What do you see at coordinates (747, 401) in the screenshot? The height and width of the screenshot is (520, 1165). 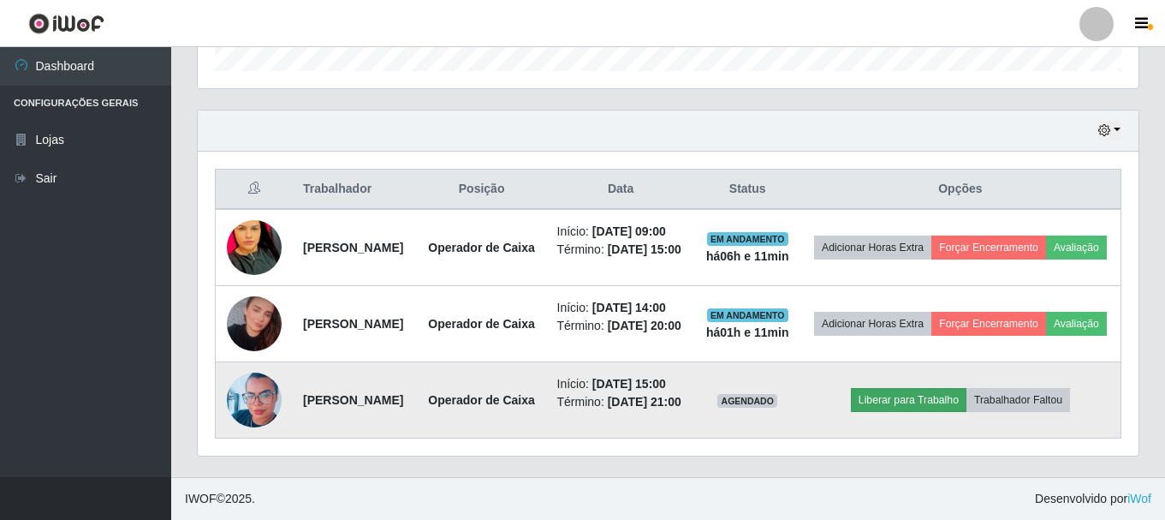 I see `span: AGENDADO` at bounding box center [747, 401].